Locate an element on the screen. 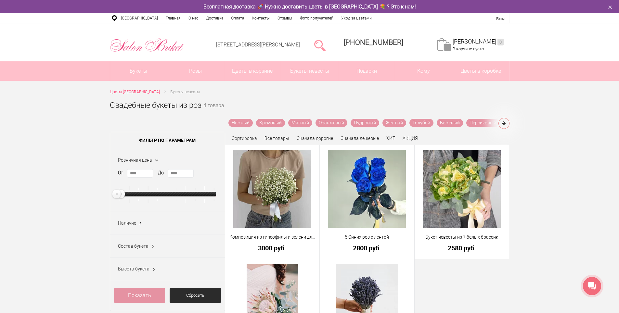 This screenshot has height=313, width=619. span: Состав букета is located at coordinates (133, 246).